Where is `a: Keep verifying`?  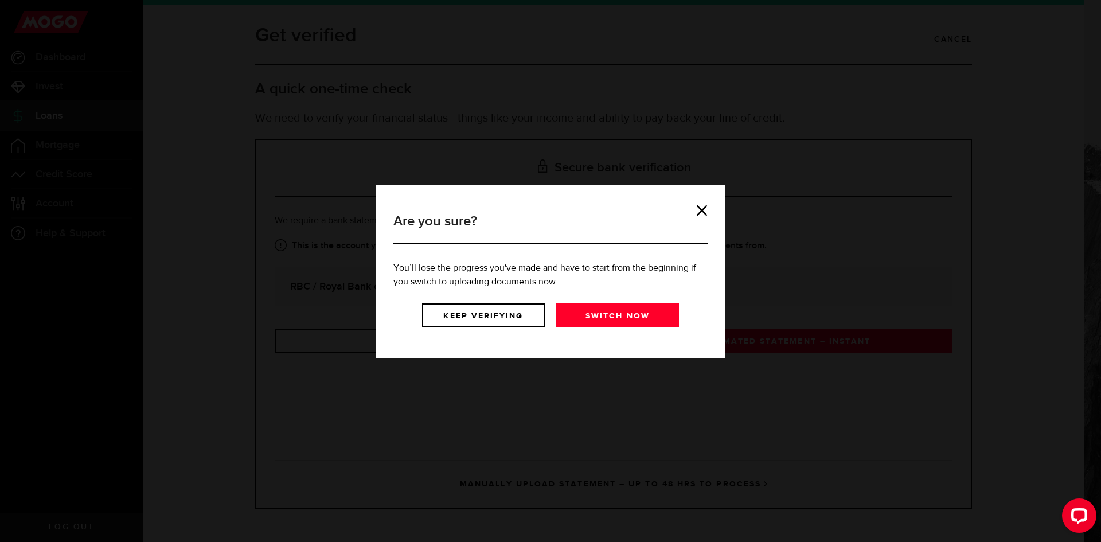 a: Keep verifying is located at coordinates (484, 315).